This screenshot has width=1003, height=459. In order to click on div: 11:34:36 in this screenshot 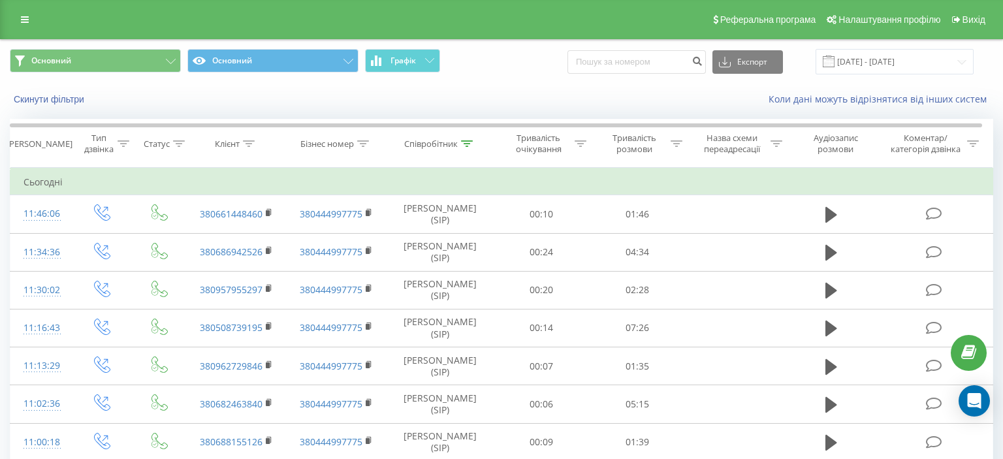, I will do `click(41, 252)`.